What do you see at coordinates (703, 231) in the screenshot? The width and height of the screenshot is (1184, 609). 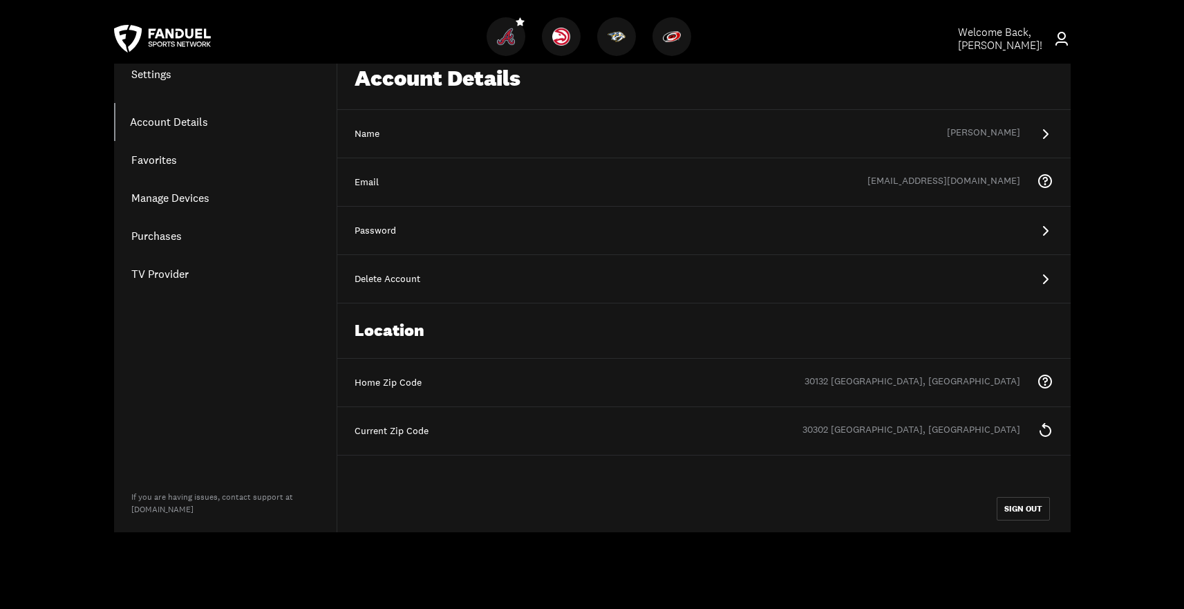 I see `div: Password` at bounding box center [703, 231].